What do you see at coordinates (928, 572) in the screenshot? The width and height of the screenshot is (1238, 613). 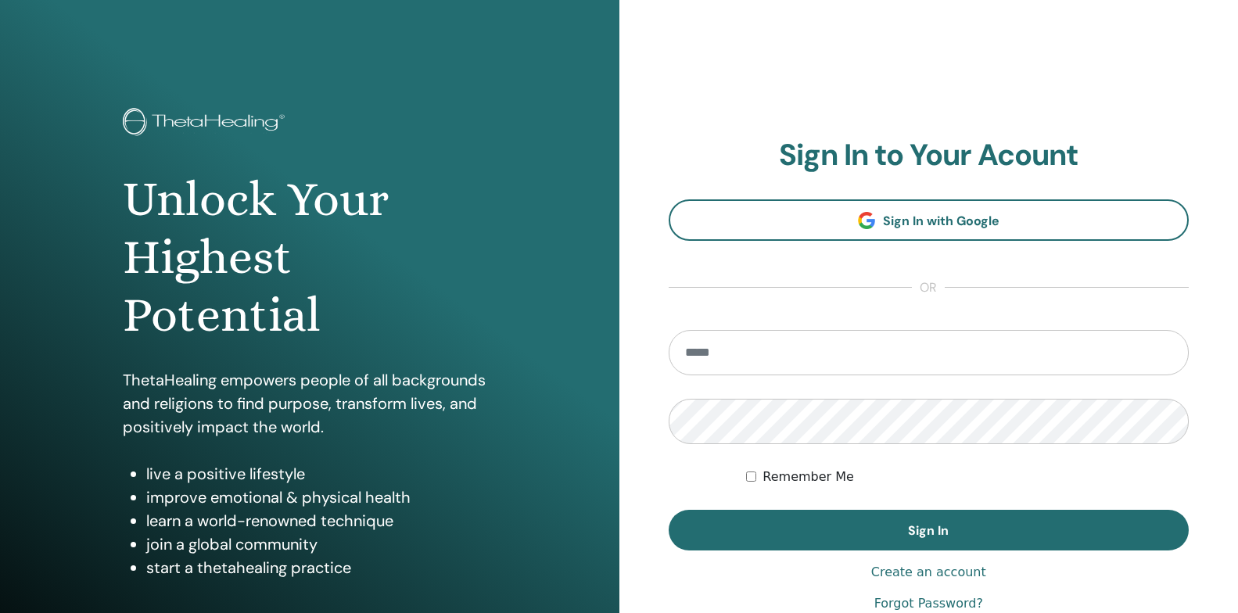 I see `a: Create an account` at bounding box center [928, 572].